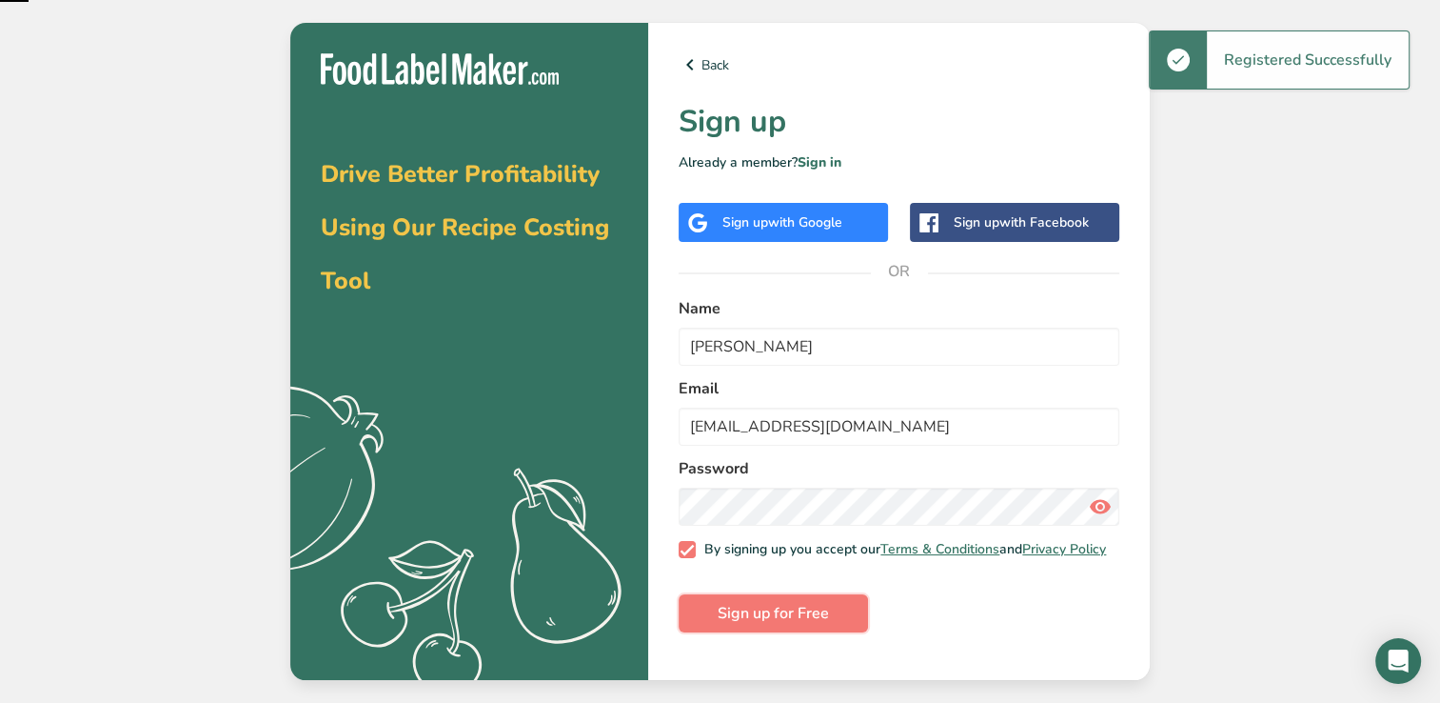 Image resolution: width=1440 pixels, height=703 pixels. What do you see at coordinates (1064, 548) in the screenshot?
I see `a: Privacy Policy` at bounding box center [1064, 548].